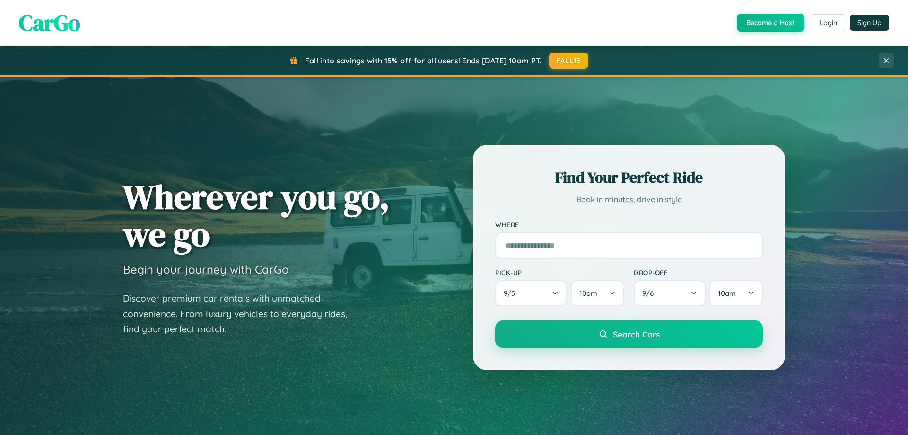 This screenshot has height=435, width=908. What do you see at coordinates (629, 334) in the screenshot?
I see `button: Search Cars` at bounding box center [629, 334].